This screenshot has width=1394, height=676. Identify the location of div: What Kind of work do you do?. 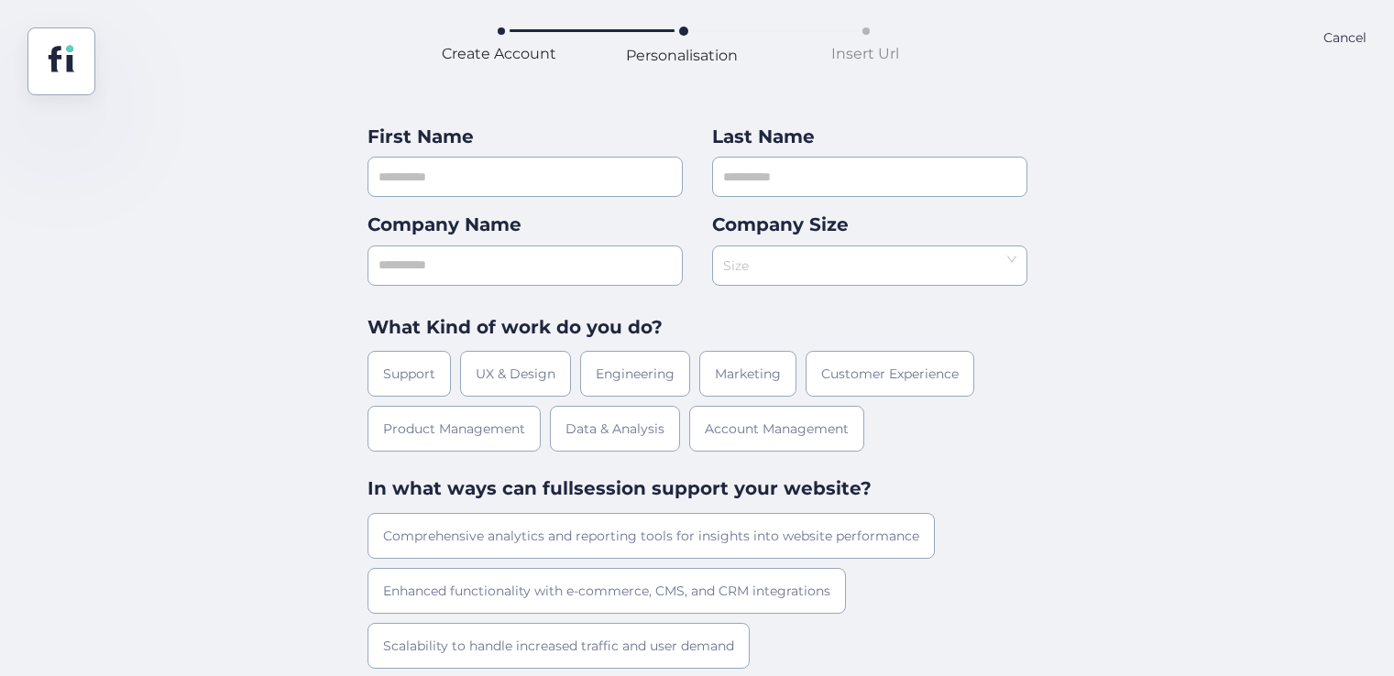
(698, 327).